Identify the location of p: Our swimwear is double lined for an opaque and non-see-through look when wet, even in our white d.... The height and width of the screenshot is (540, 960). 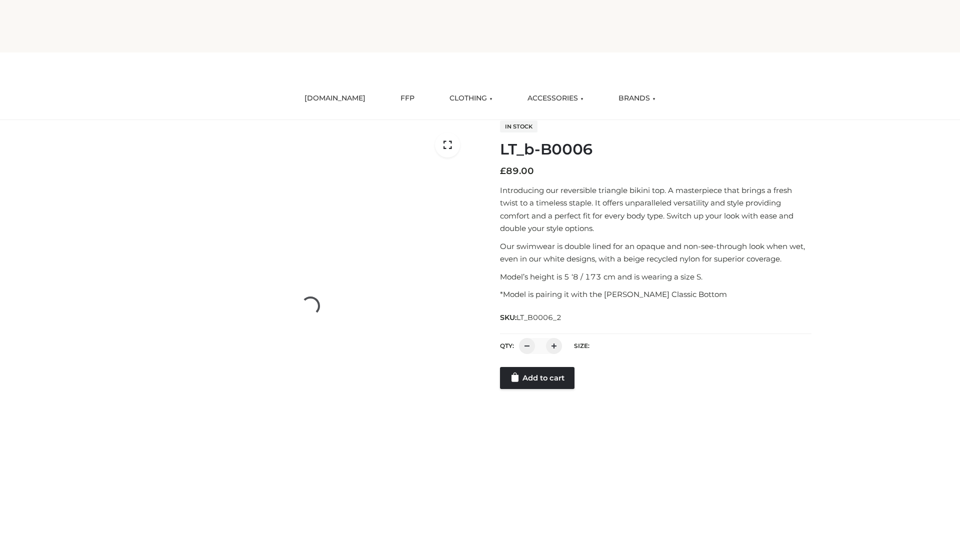
(655, 252).